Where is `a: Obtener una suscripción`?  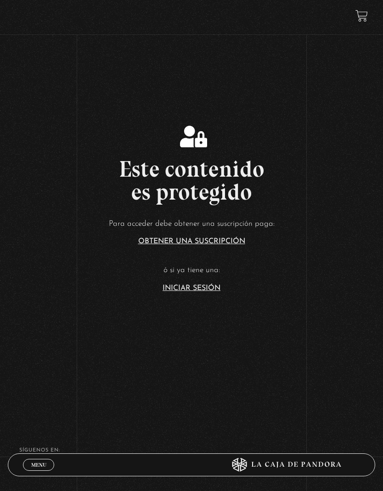 a: Obtener una suscripción is located at coordinates (191, 241).